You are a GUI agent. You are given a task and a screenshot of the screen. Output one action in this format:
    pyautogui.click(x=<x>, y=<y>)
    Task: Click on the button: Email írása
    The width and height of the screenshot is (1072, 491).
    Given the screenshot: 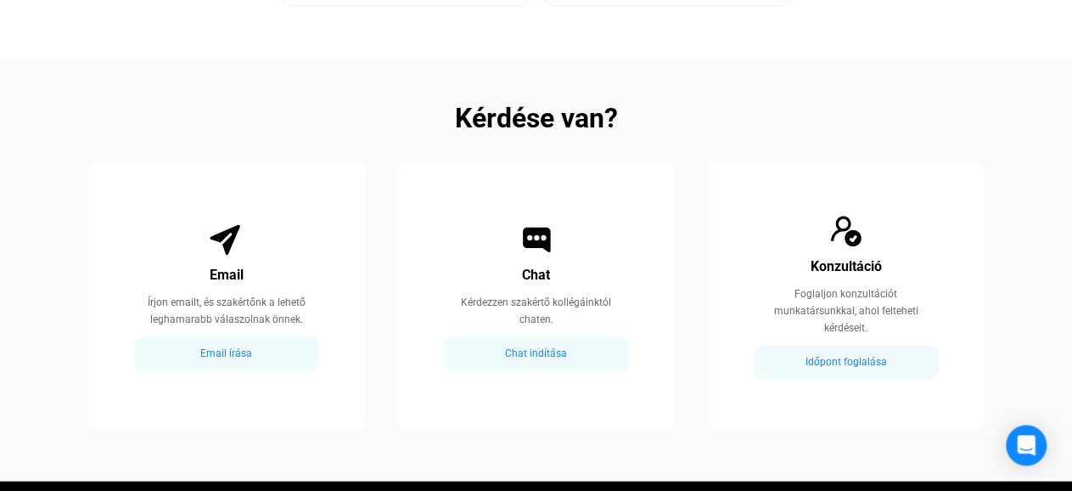 What is the action you would take?
    pyautogui.click(x=227, y=353)
    